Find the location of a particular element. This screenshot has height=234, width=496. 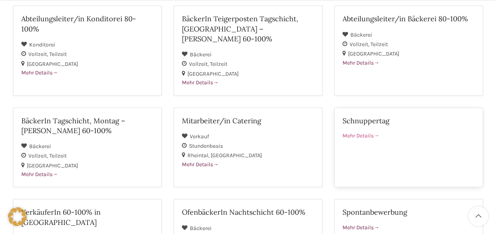

span: Rheintal is located at coordinates (199, 155).